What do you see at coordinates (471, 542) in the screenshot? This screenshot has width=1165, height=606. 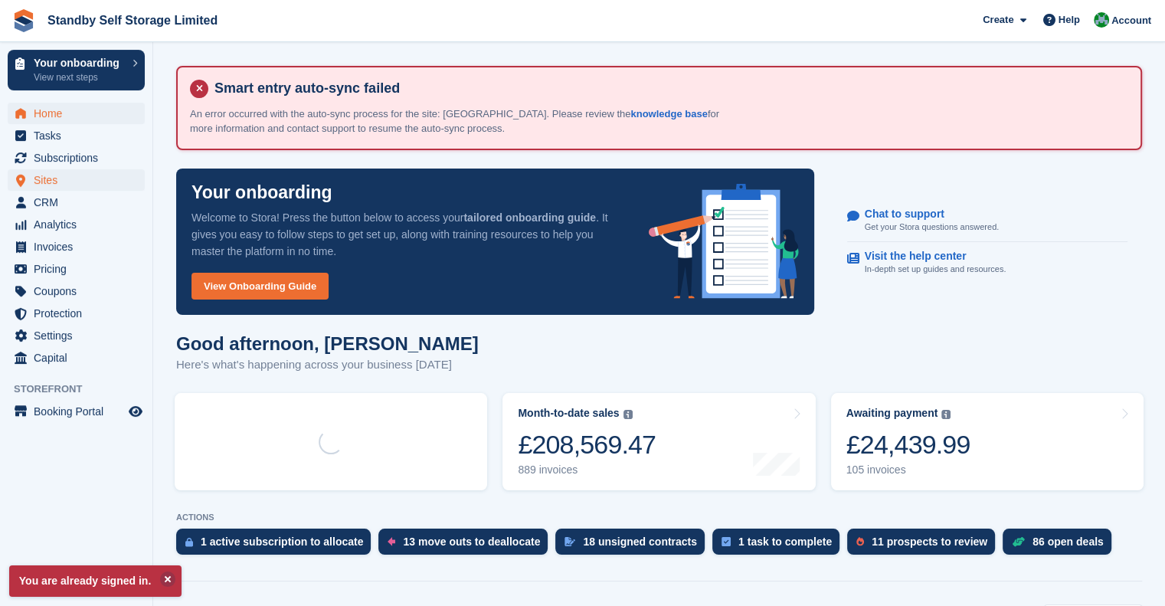 I see `div: 13 move outs to deallocate` at bounding box center [471, 542].